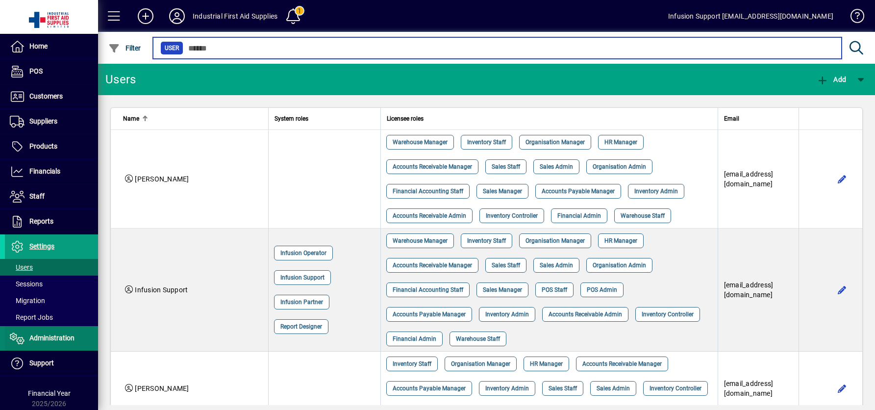  Describe the element at coordinates (51, 47) in the screenshot. I see `a: Home` at that location.